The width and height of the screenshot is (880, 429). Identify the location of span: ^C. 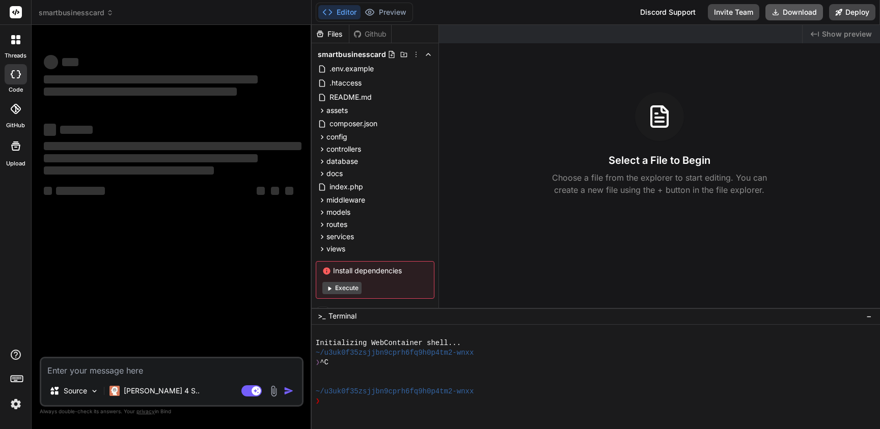
(324, 363).